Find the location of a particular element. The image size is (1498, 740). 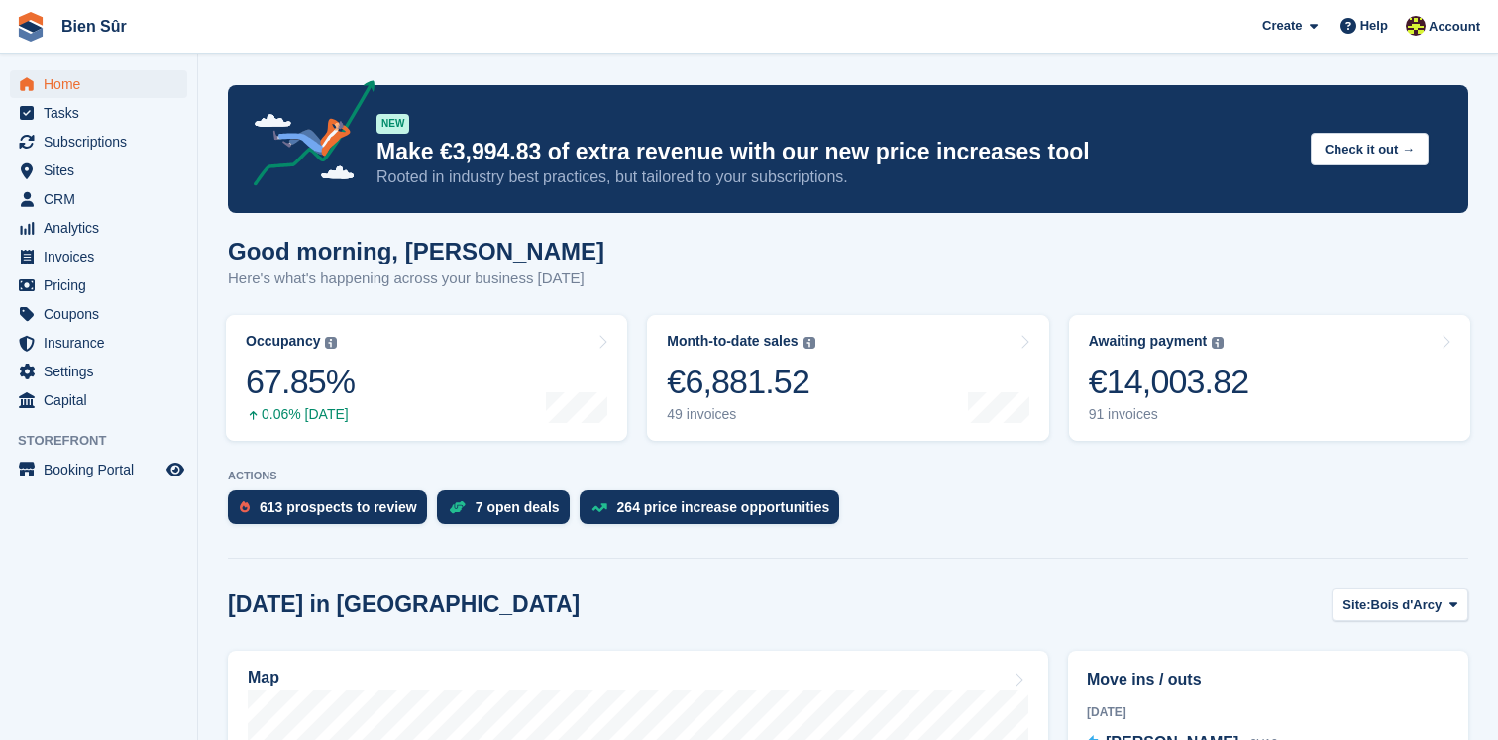

span: Booking Portal is located at coordinates (103, 470).